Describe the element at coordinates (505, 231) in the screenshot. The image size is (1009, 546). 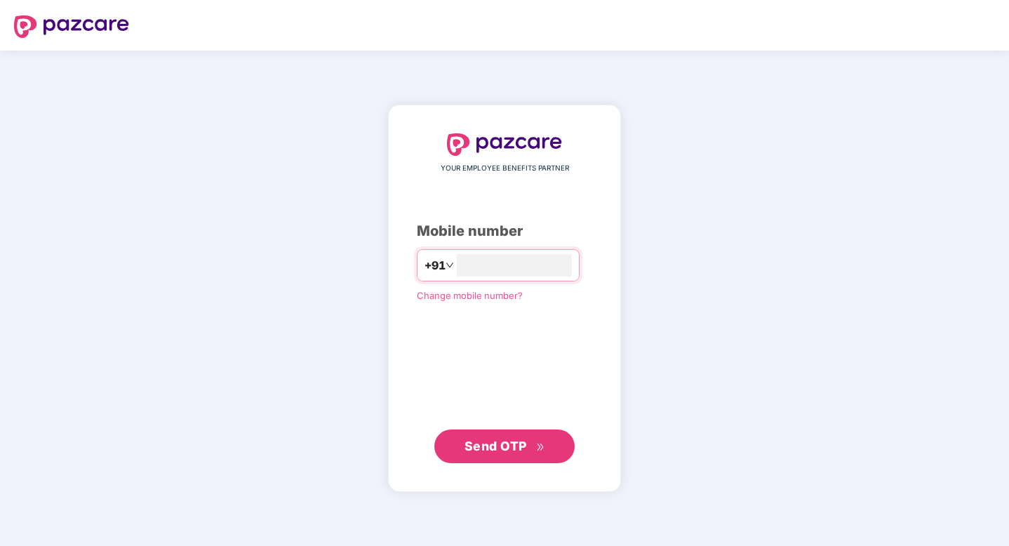
I see `div: Mobile number` at that location.